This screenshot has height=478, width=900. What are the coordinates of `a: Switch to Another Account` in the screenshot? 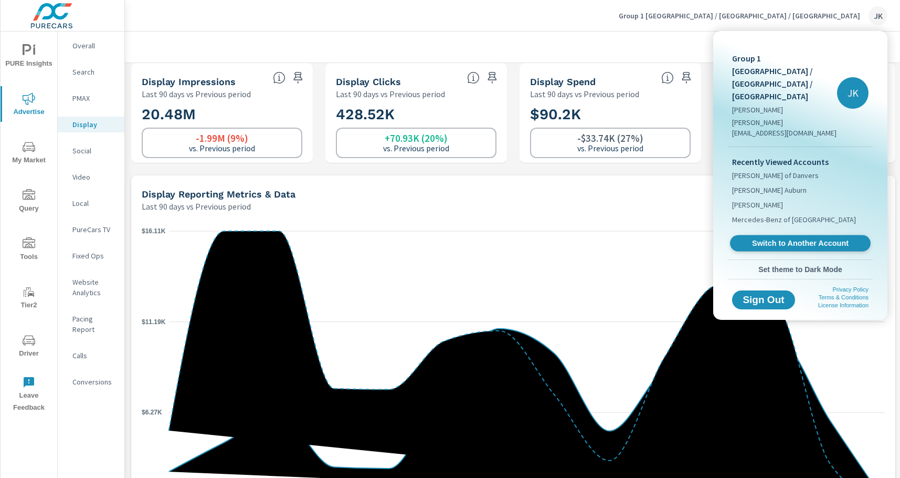 It's located at (801, 243).